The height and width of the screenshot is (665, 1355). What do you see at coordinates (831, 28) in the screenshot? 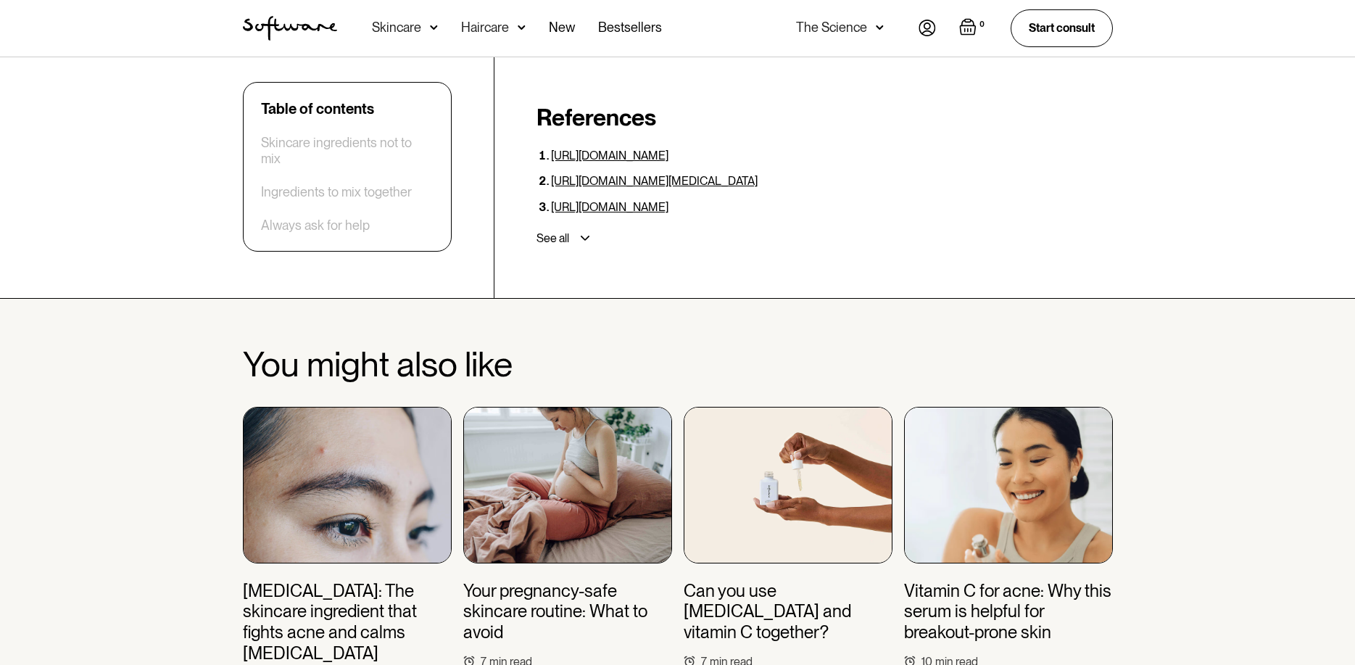
I see `div: The Science` at bounding box center [831, 28].